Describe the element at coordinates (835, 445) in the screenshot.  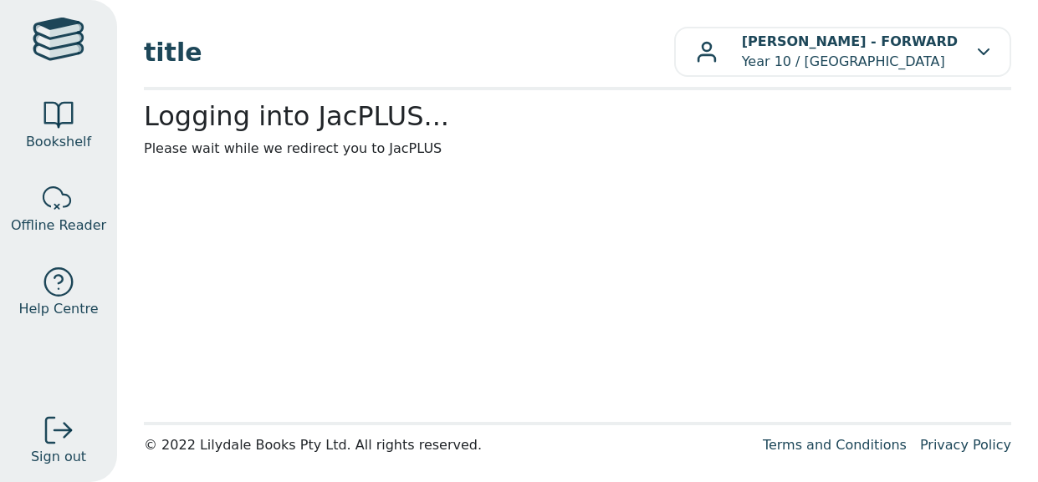
I see `a: Terms and Conditions` at that location.